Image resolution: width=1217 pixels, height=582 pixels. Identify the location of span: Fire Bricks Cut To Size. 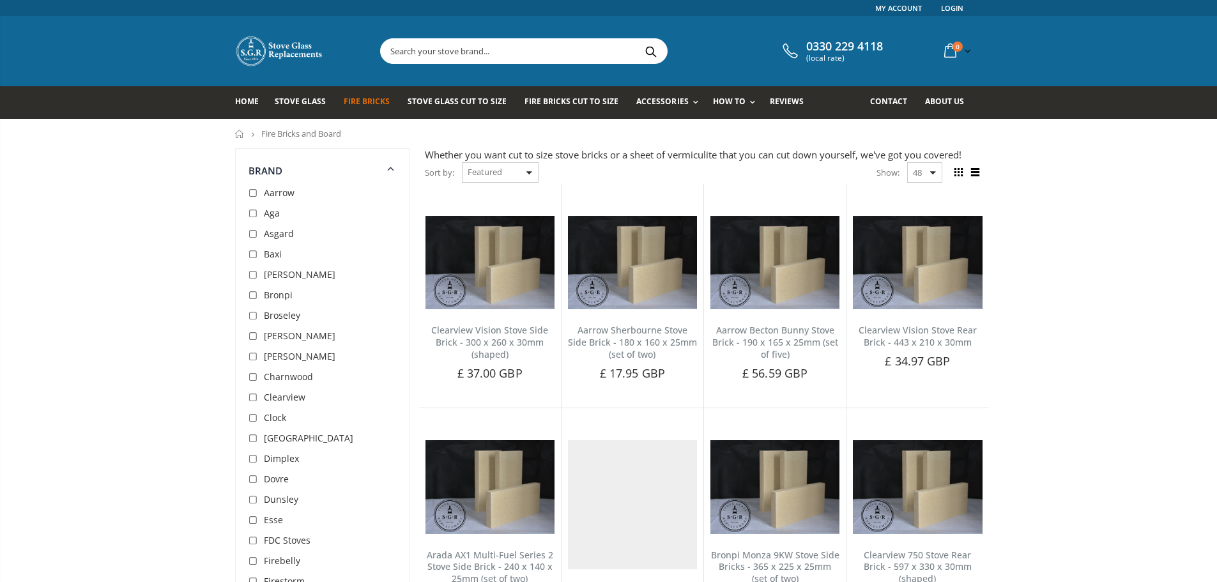
(571, 101).